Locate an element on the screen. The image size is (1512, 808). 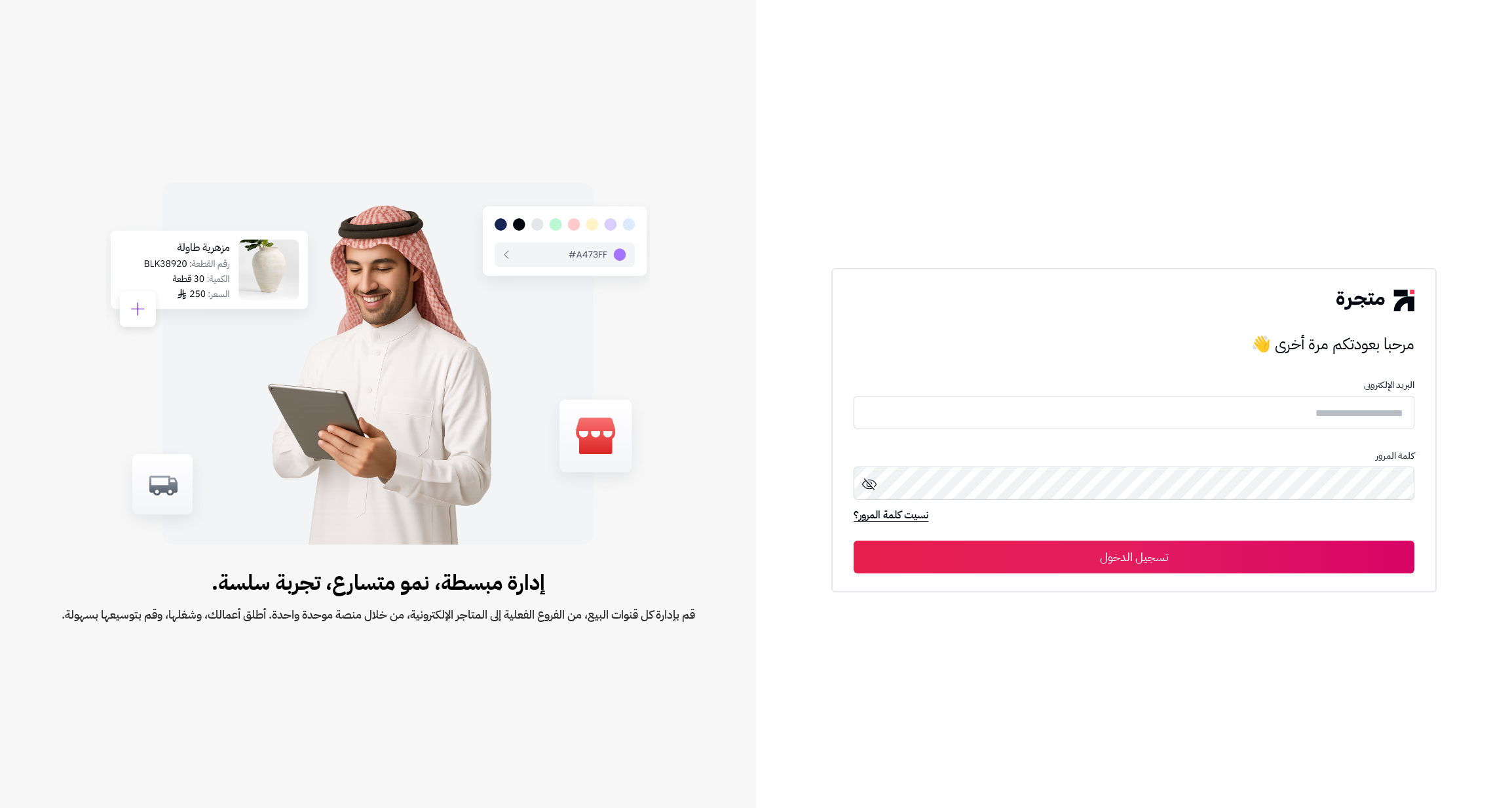
span: إدارة مبسطة، نمو متسارع، تجربة سلسة. is located at coordinates (378, 583).